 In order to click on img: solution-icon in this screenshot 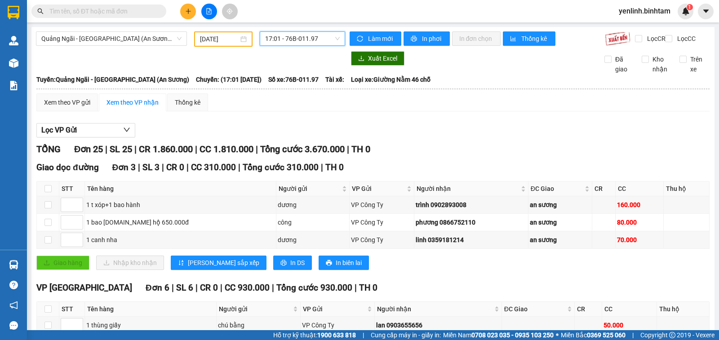, I will do `click(13, 85)`.